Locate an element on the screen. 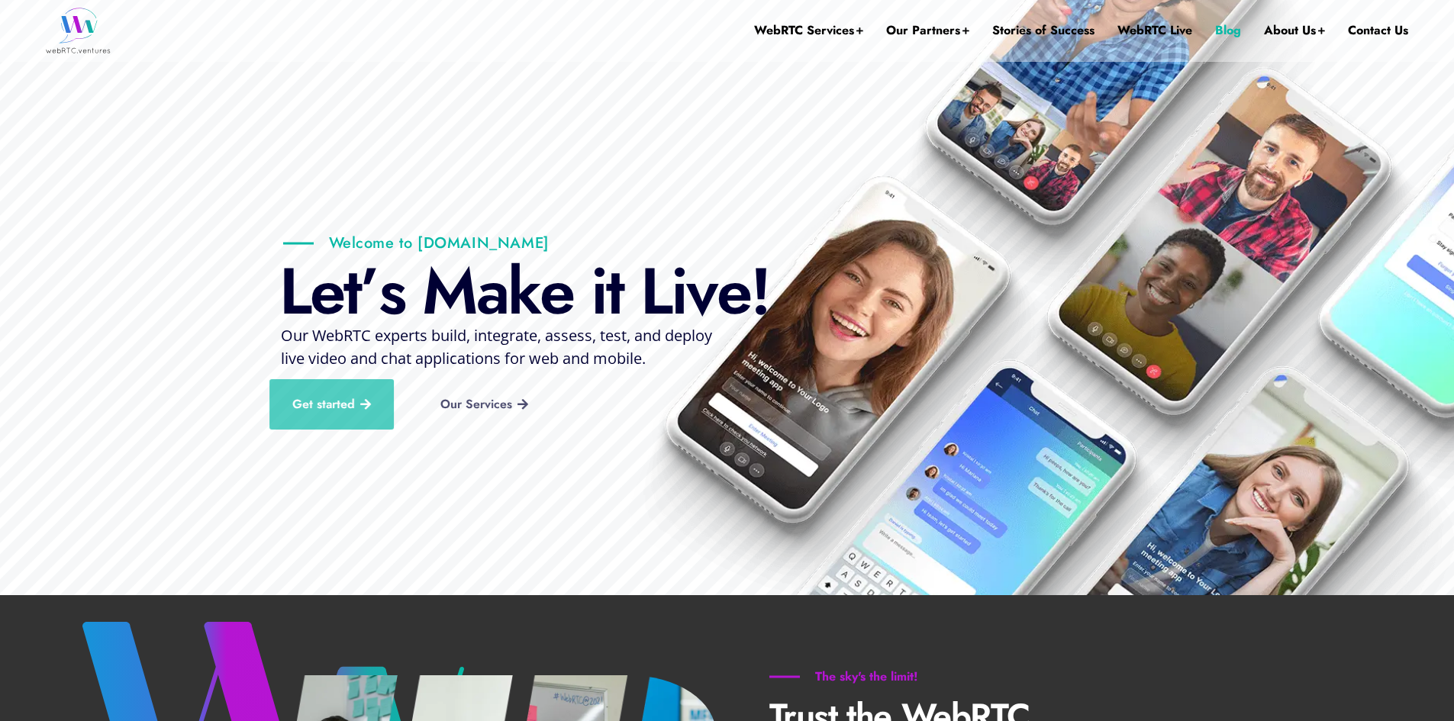  img: WebRTC.ventures is located at coordinates (78, 31).